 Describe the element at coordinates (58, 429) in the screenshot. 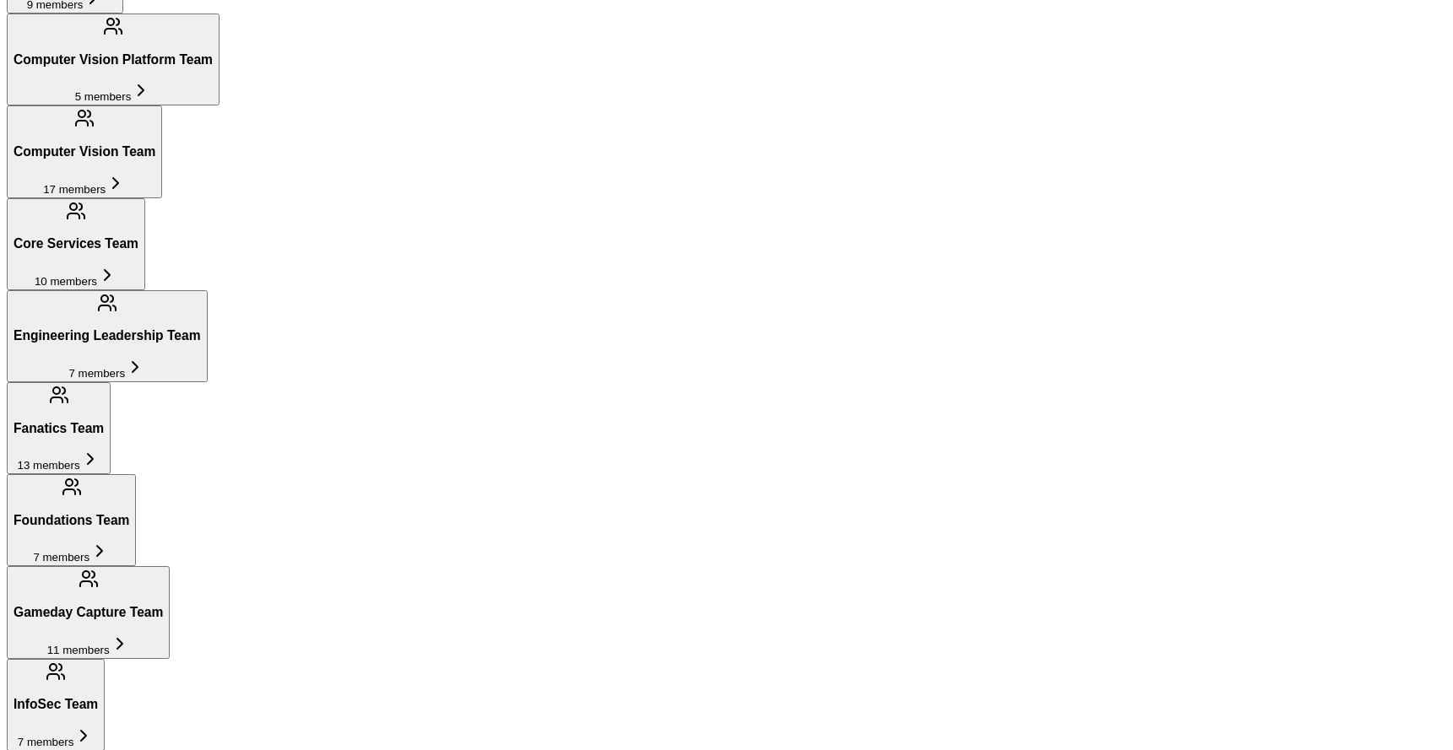

I see `h3: Fanatics Team` at that location.